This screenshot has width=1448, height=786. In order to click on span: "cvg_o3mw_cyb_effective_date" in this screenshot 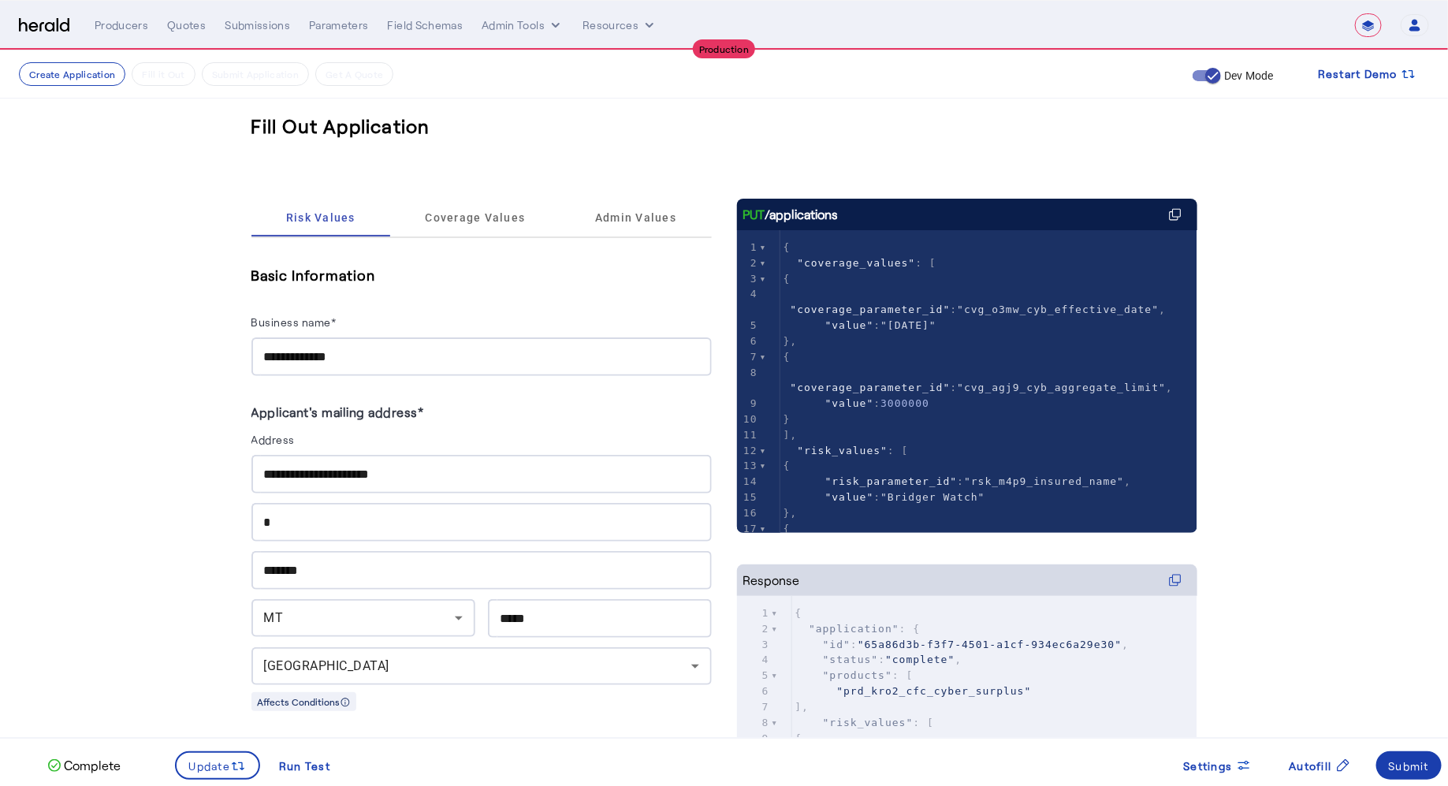, I will do `click(1058, 309)`.